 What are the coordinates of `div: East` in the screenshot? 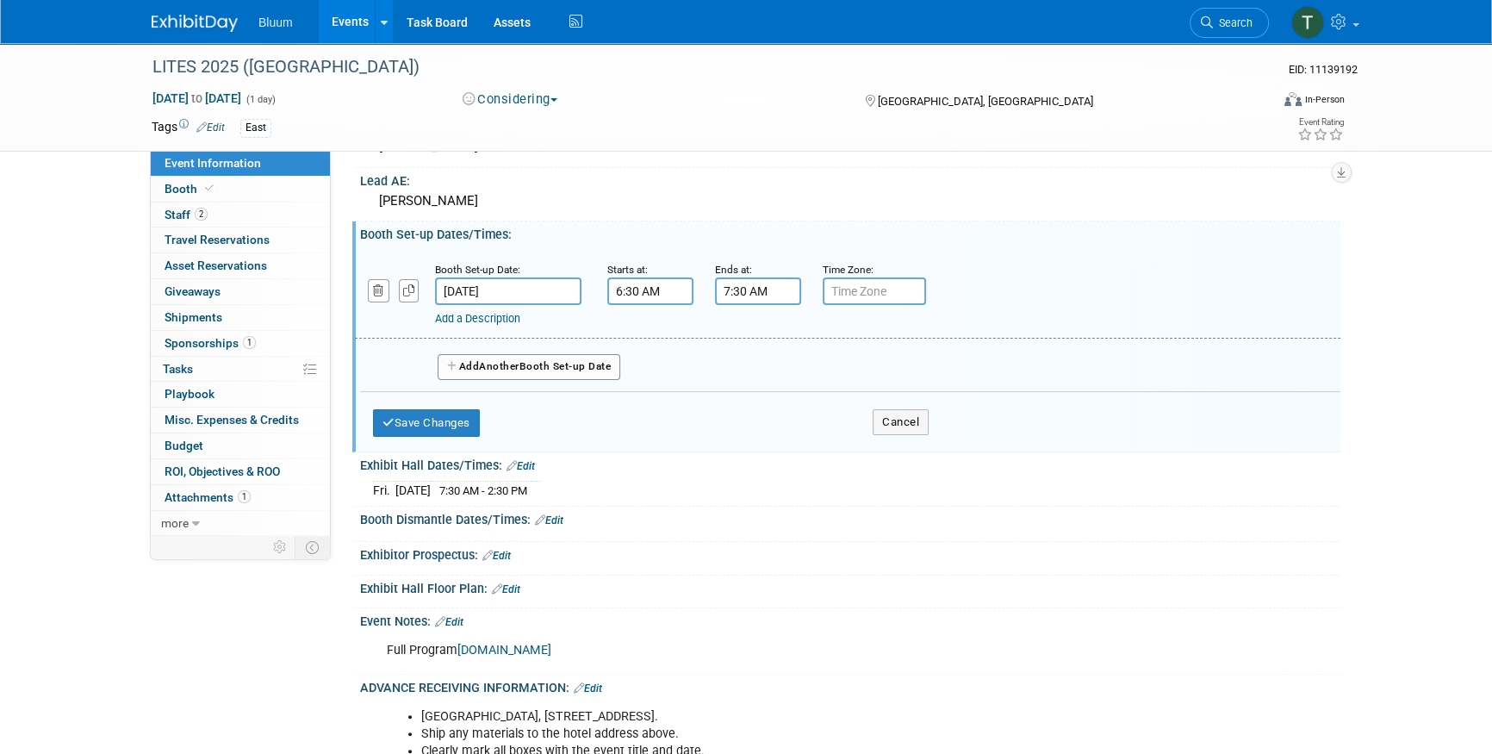 It's located at (256, 128).